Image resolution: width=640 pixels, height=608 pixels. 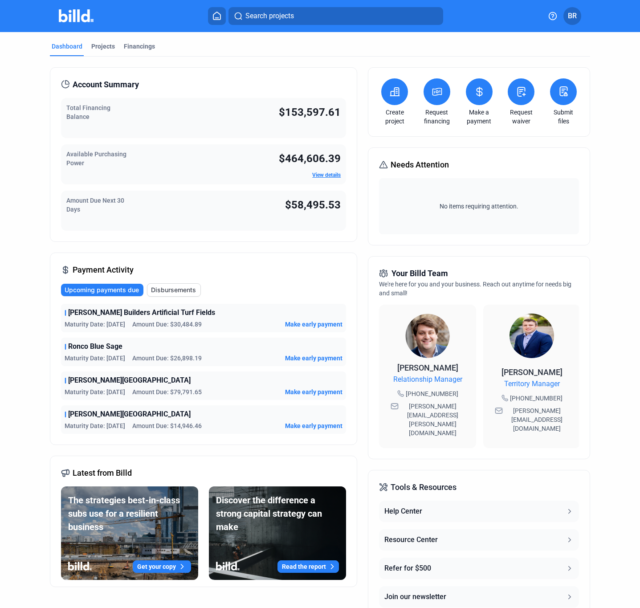 What do you see at coordinates (532, 384) in the screenshot?
I see `span: Territory Manager` at bounding box center [532, 384].